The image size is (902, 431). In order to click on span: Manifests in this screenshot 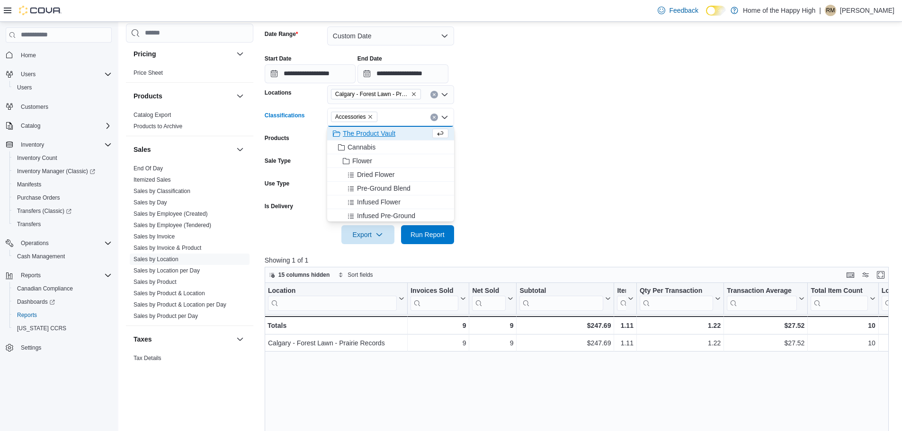, I will do `click(29, 185)`.